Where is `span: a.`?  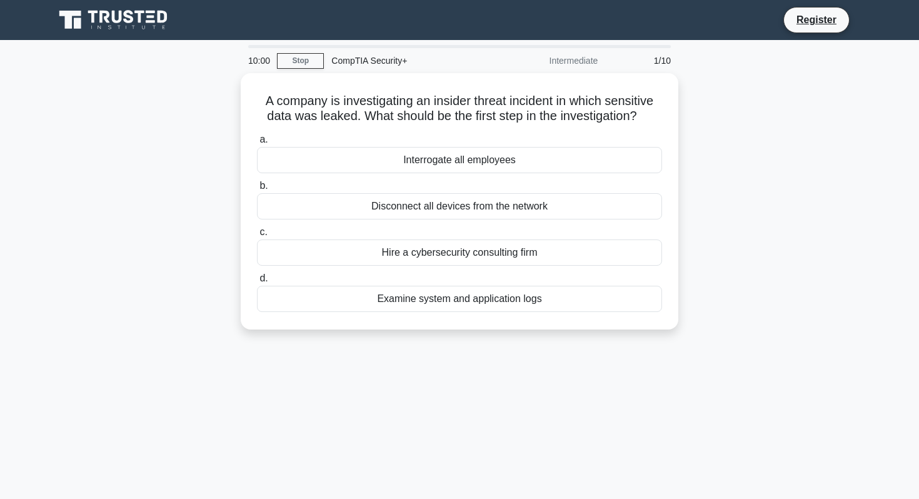 span: a. is located at coordinates (263, 139).